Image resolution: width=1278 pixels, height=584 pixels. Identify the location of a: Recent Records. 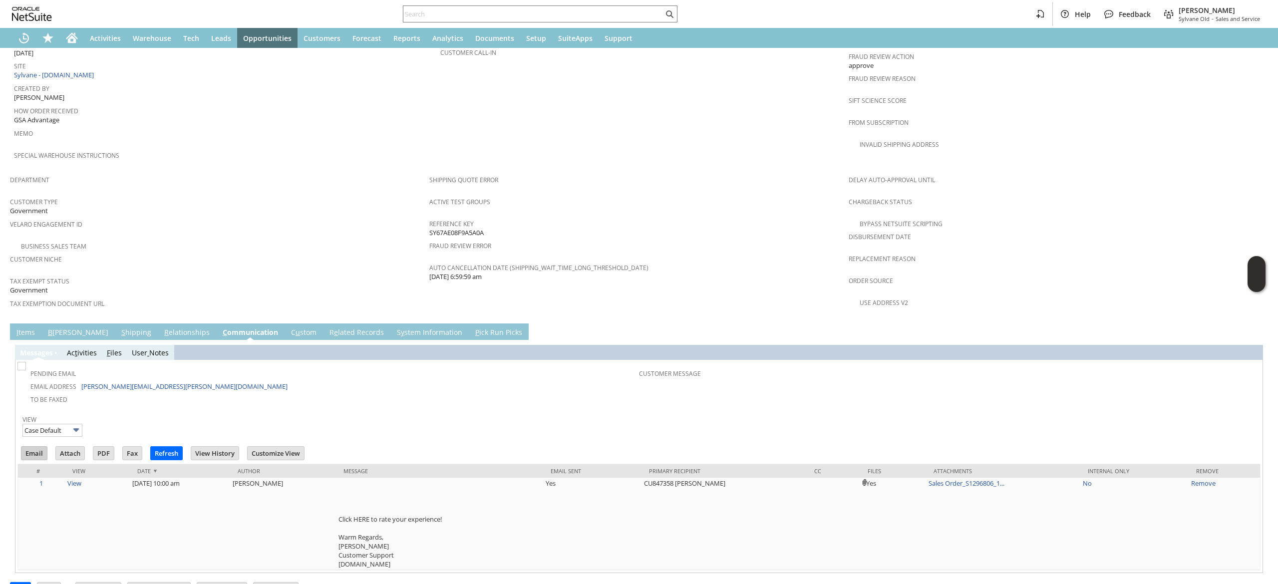
(24, 38).